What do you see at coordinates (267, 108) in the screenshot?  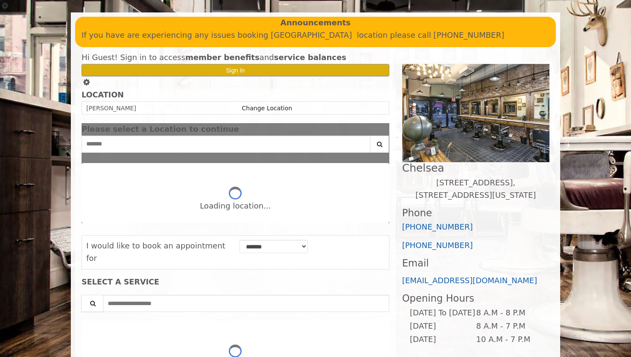 I see `a: Change Location` at bounding box center [267, 108].